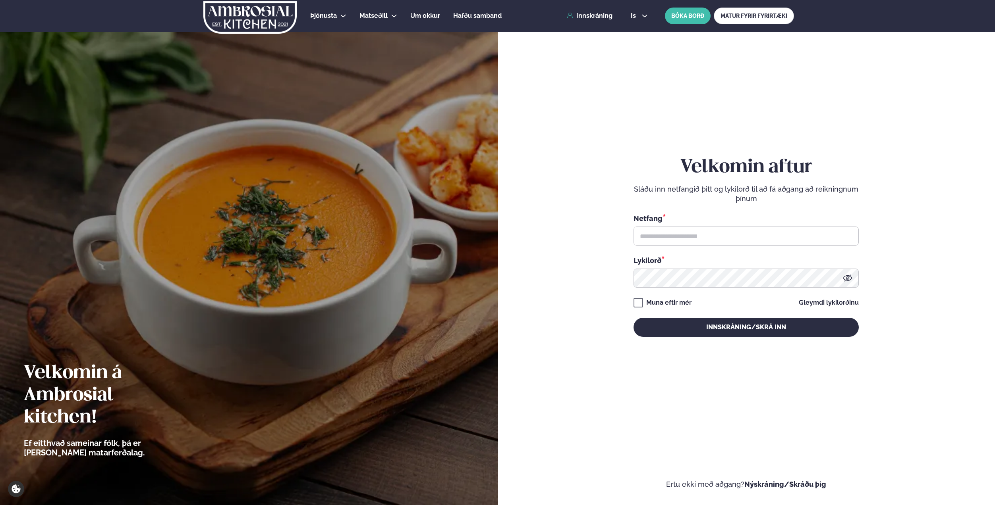 This screenshot has height=505, width=995. Describe the element at coordinates (373, 16) in the screenshot. I see `a: Matseðill` at that location.